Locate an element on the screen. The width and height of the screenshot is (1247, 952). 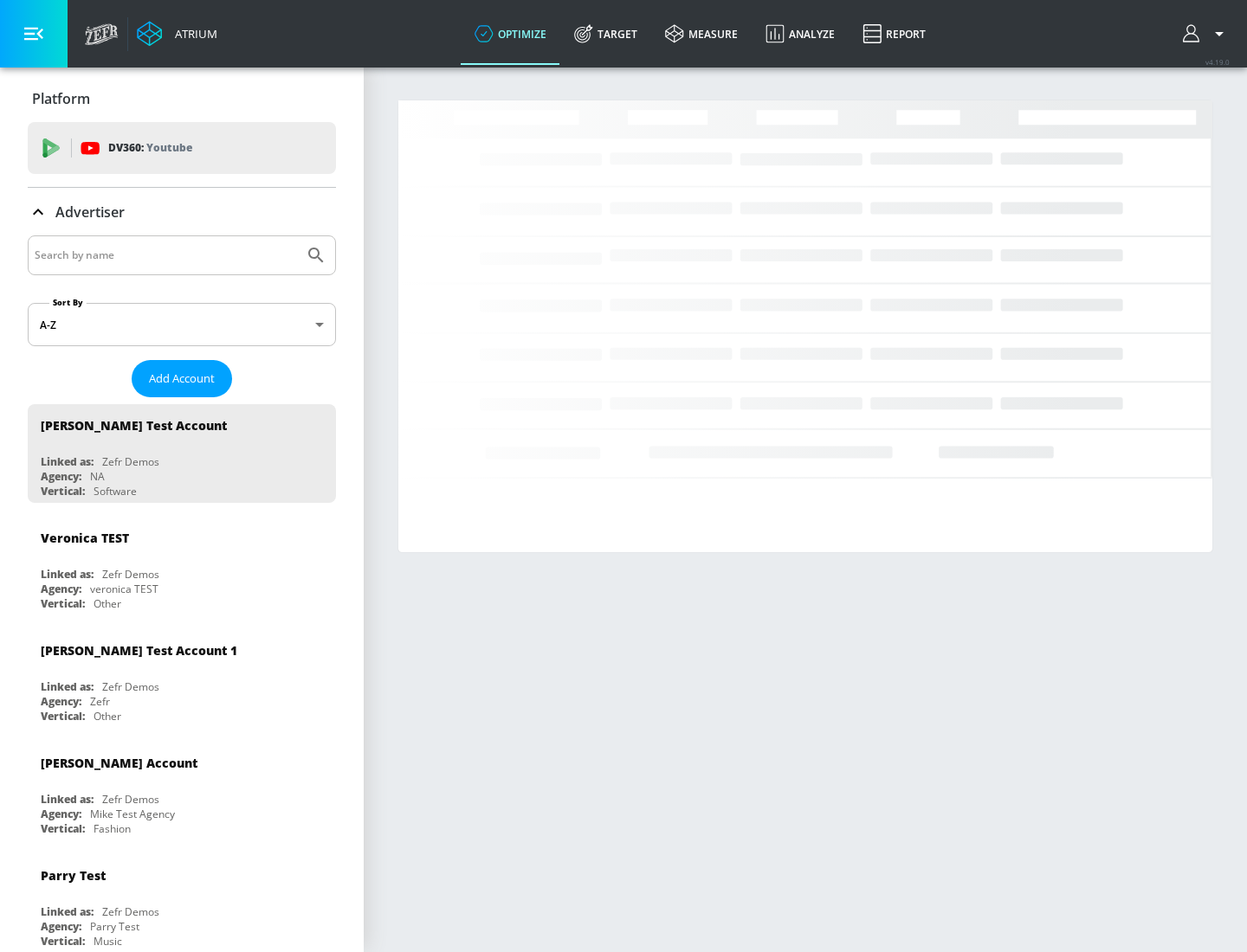
div: Zefr is located at coordinates (100, 702).